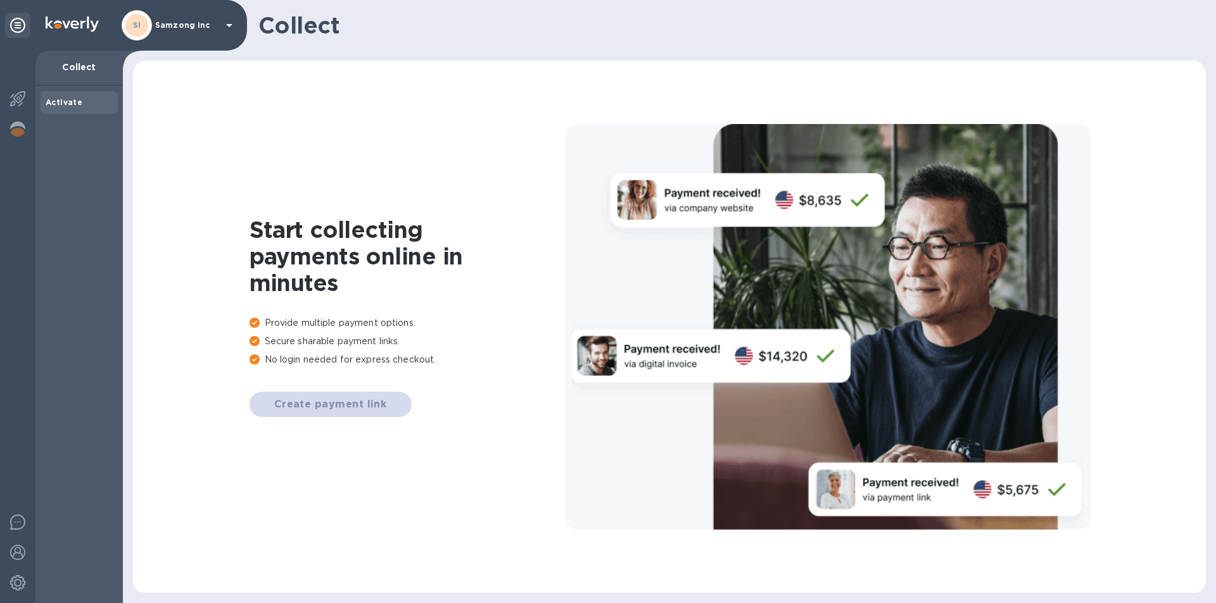 This screenshot has width=1216, height=603. I want to click on h1: Collect, so click(727, 25).